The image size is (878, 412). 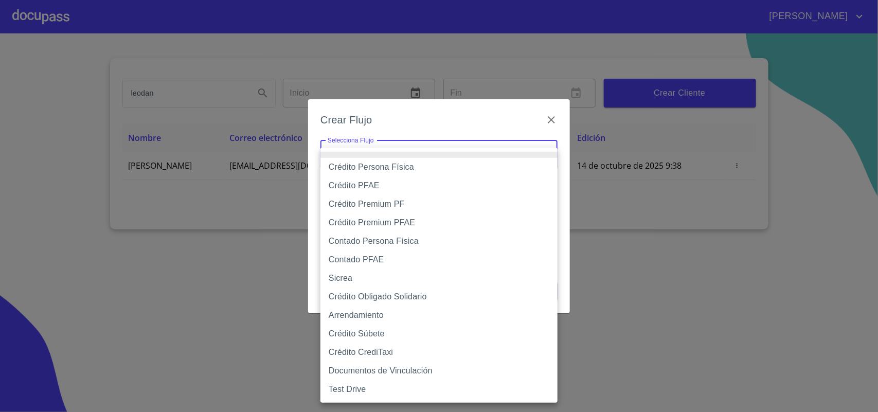 I want to click on li: Crédito Súbete, so click(x=439, y=334).